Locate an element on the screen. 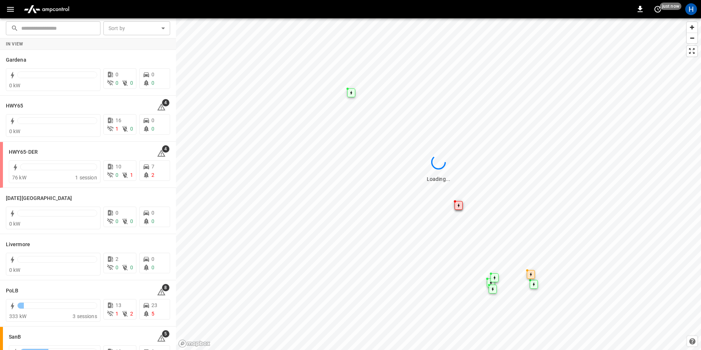 The width and height of the screenshot is (701, 350). button: set refresh interval is located at coordinates (657, 9).